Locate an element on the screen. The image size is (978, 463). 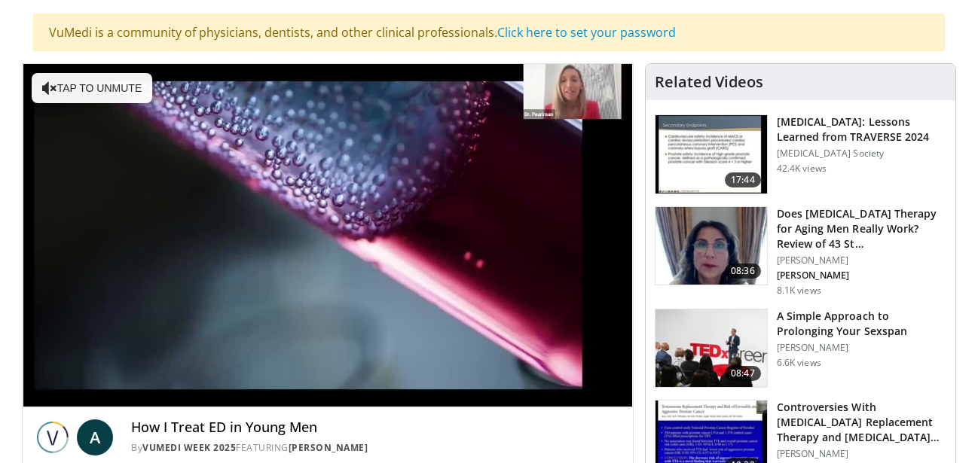
img: c4bd4661-e278-4c34-863c-57c104f39734.150x105_q85_crop-smart_upscale.jpg is located at coordinates (711, 349).